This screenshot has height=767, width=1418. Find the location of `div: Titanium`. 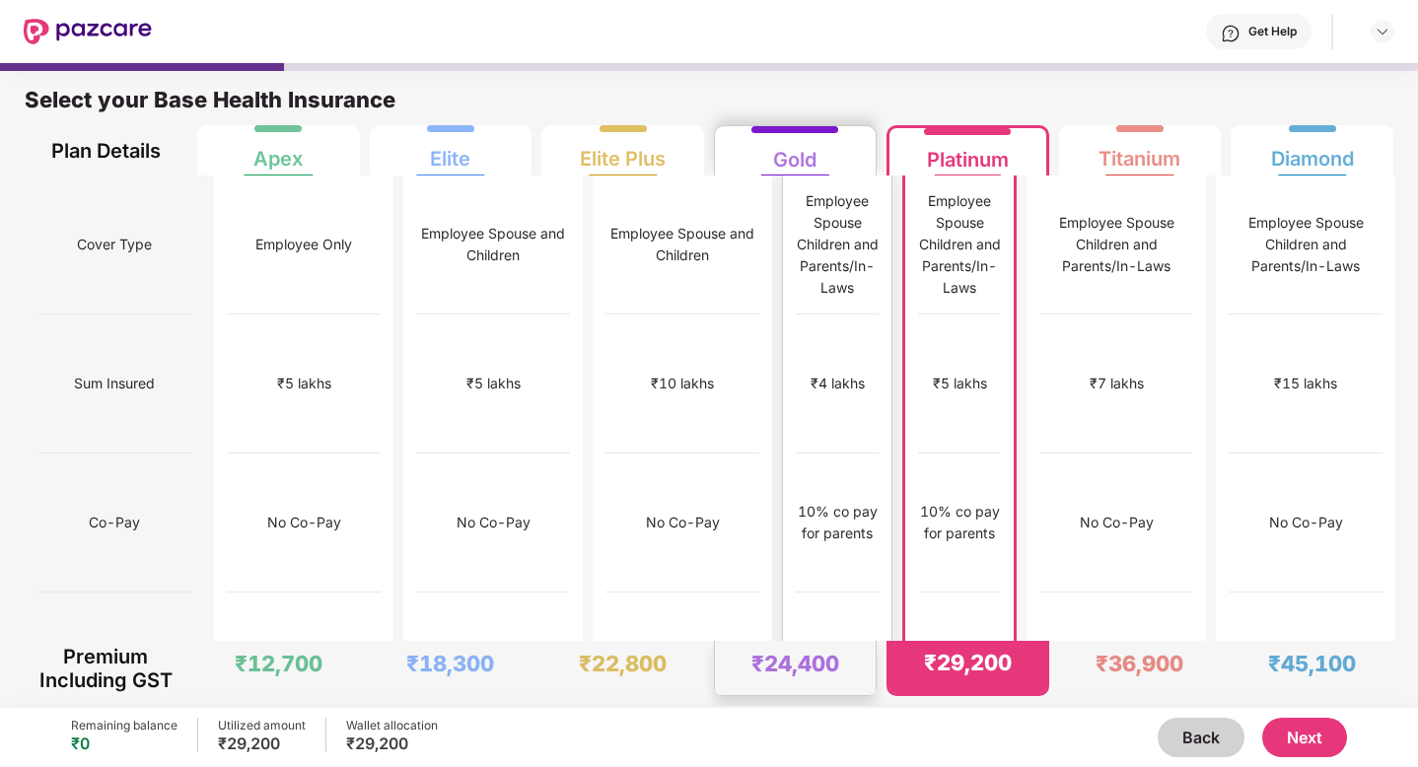

div: Titanium is located at coordinates (1139, 151).